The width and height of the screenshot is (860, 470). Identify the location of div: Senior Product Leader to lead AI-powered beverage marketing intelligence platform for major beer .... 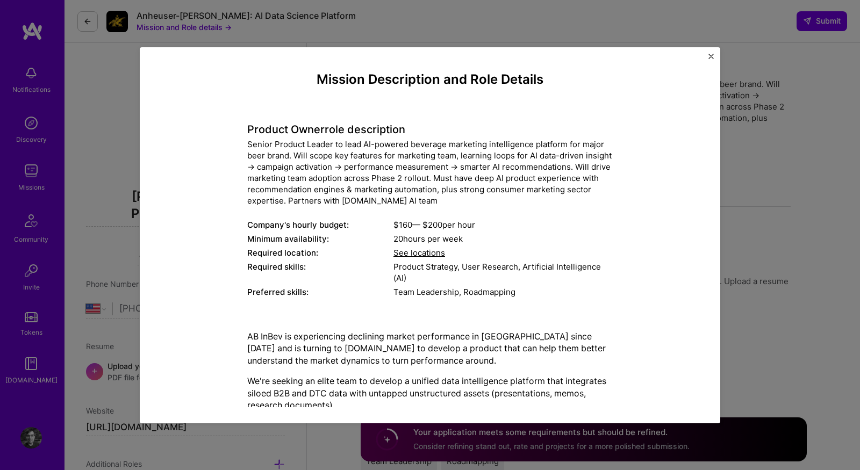
(430, 172).